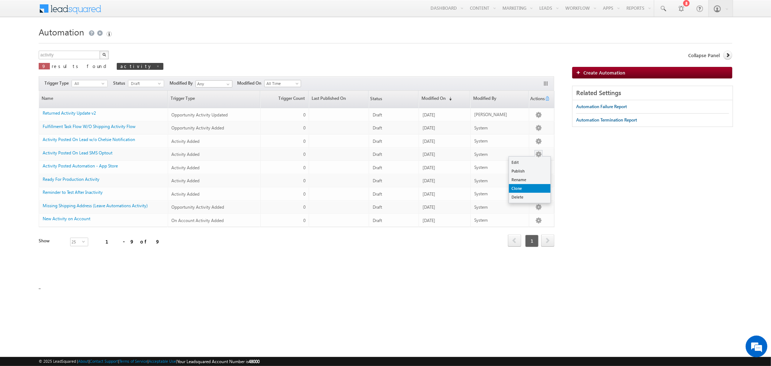  I want to click on a: Edit, so click(529, 162).